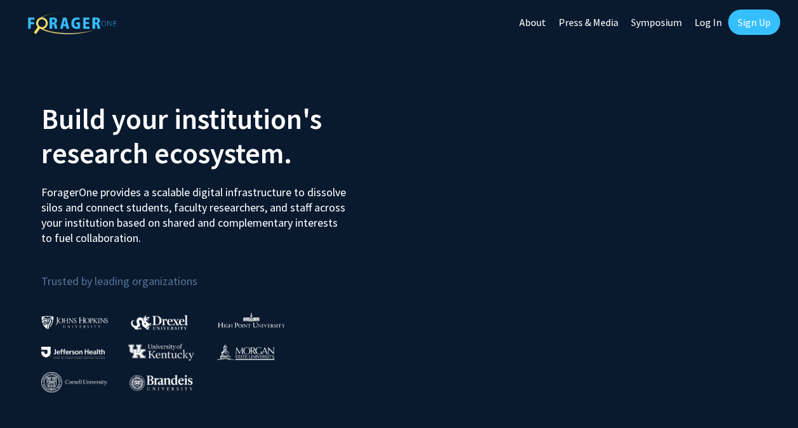 This screenshot has height=428, width=798. I want to click on img: Thomas Jefferson University, so click(73, 352).